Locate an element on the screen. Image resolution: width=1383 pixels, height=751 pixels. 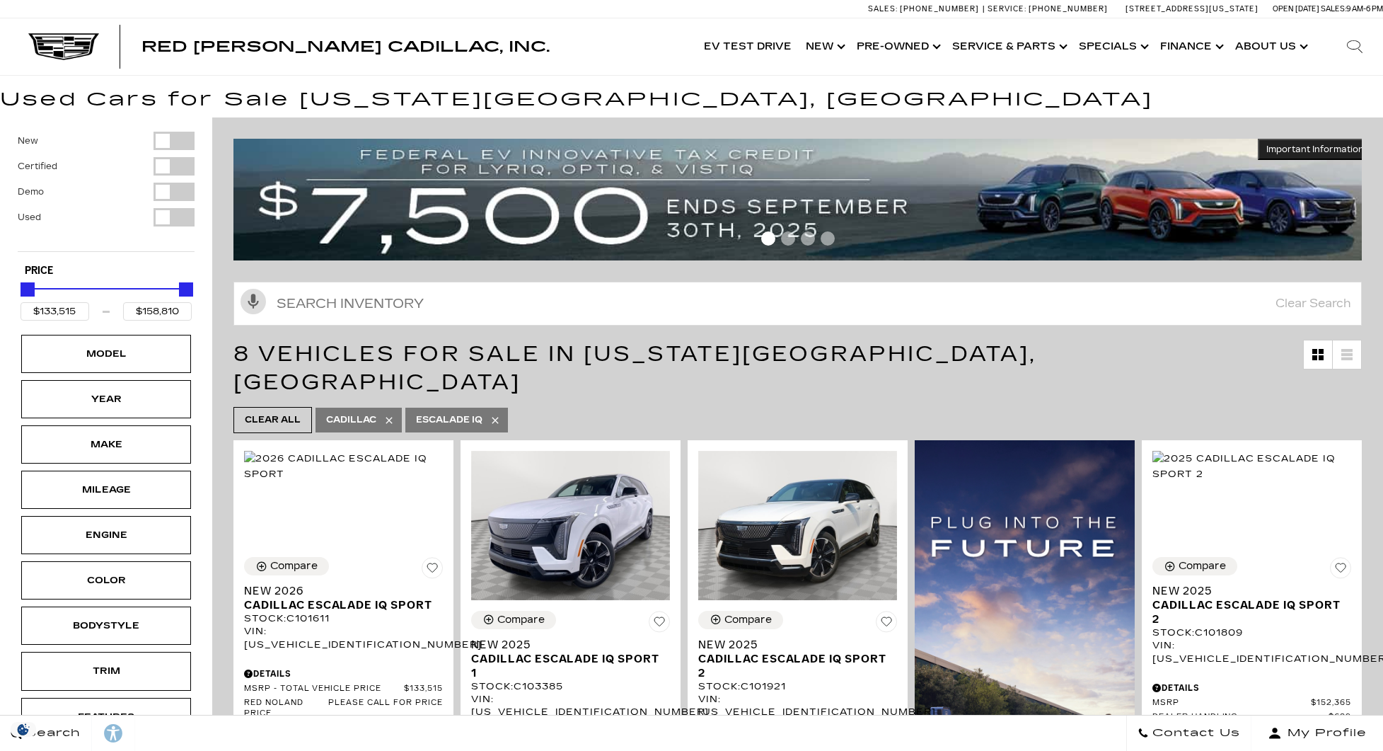
span: Go to slide 1 is located at coordinates (769, 238).